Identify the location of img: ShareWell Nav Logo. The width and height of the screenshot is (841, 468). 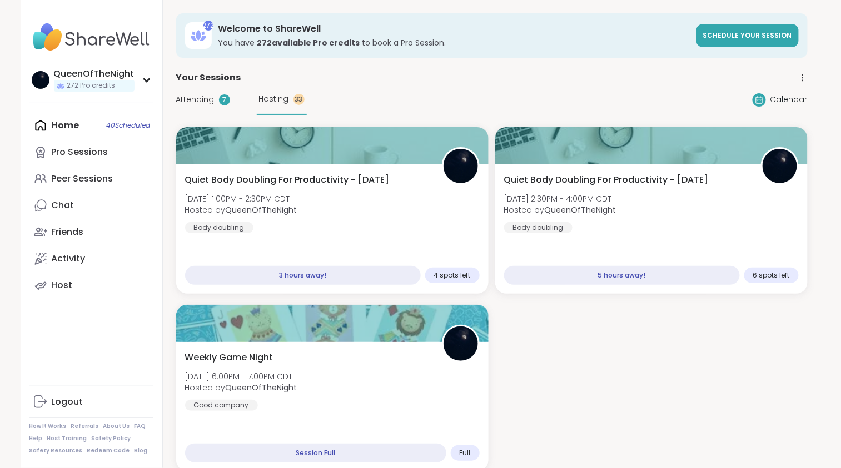
(91, 37).